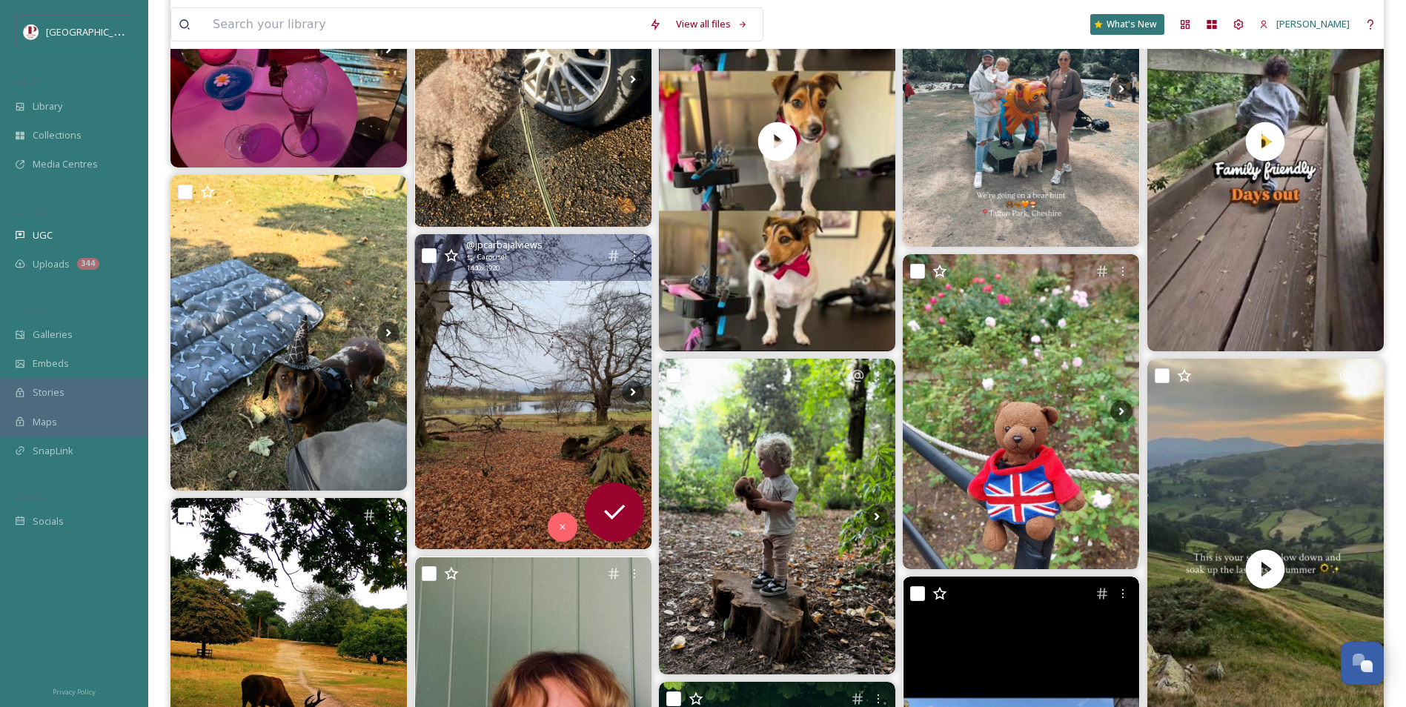 This screenshot has width=1406, height=707. Describe the element at coordinates (48, 392) in the screenshot. I see `span: Stories` at that location.